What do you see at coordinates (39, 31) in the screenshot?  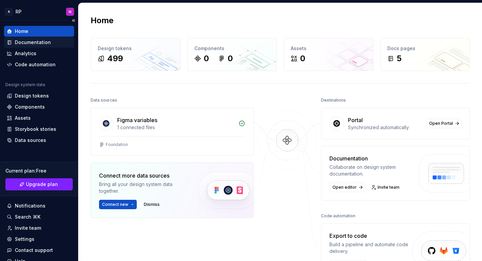 I see `a: Home` at bounding box center [39, 31].